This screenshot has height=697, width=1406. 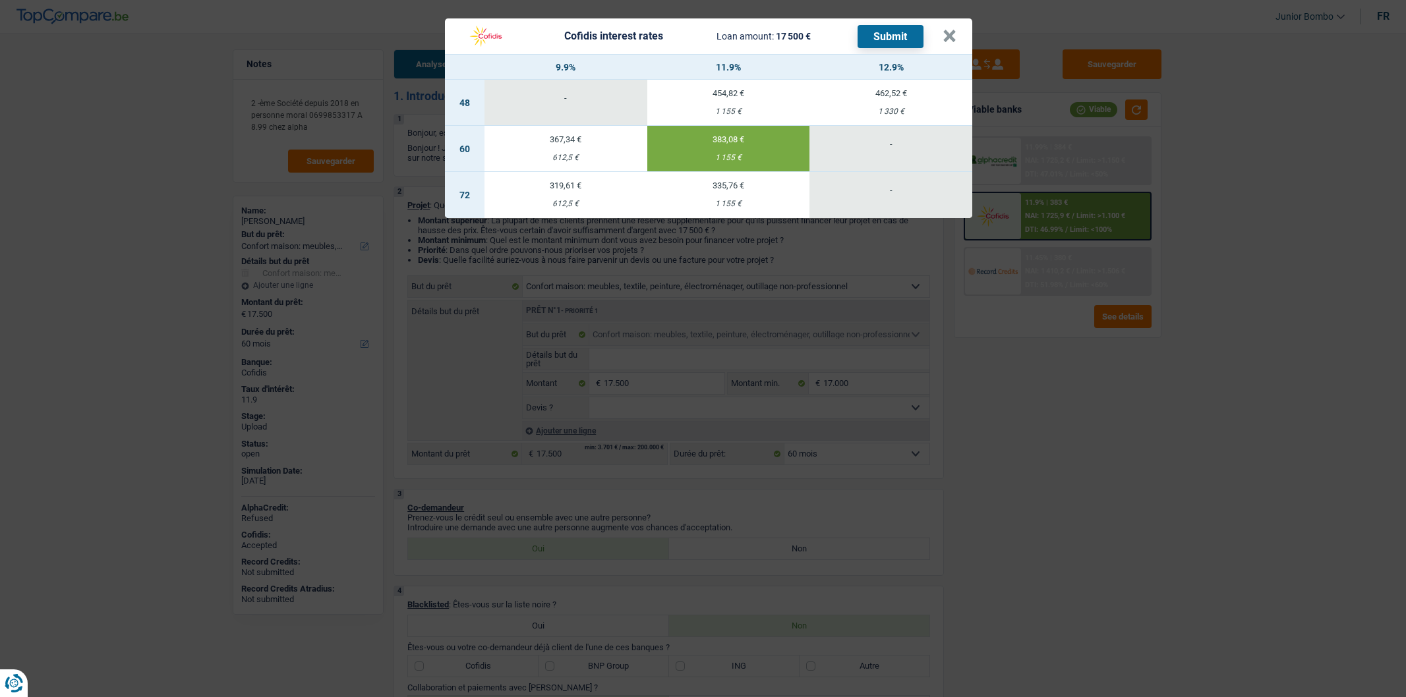 What do you see at coordinates (465, 103) in the screenshot?
I see `td: 48` at bounding box center [465, 103].